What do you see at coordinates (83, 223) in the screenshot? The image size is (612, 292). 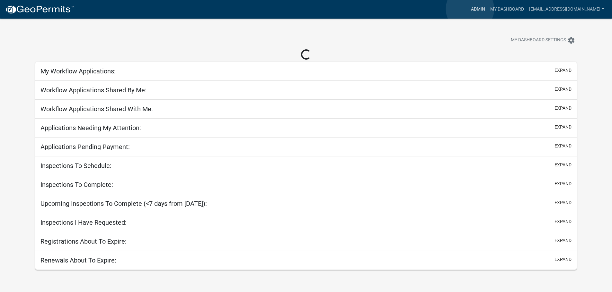 I see `h5: Inspections I Have Requested:` at bounding box center [83, 223].